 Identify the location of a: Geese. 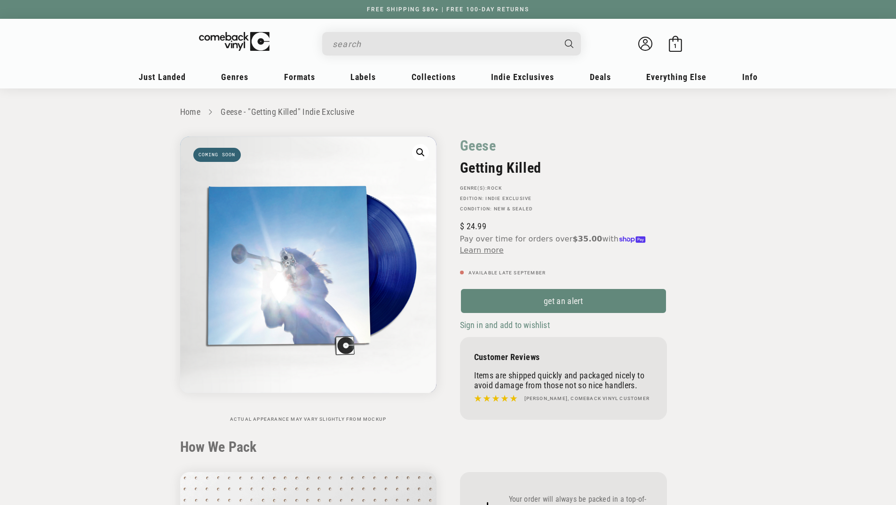
(478, 145).